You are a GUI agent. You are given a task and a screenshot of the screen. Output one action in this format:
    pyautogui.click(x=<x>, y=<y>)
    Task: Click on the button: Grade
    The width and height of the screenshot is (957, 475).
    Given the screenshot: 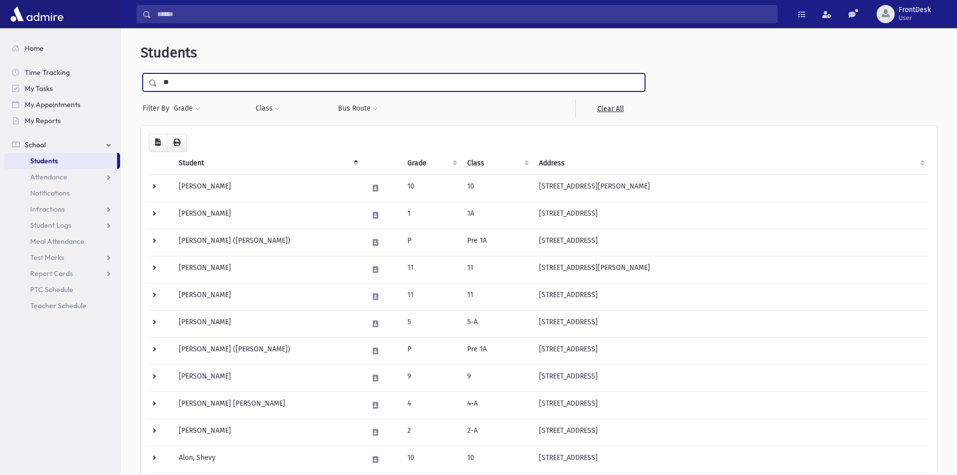 What is the action you would take?
    pyautogui.click(x=187, y=109)
    